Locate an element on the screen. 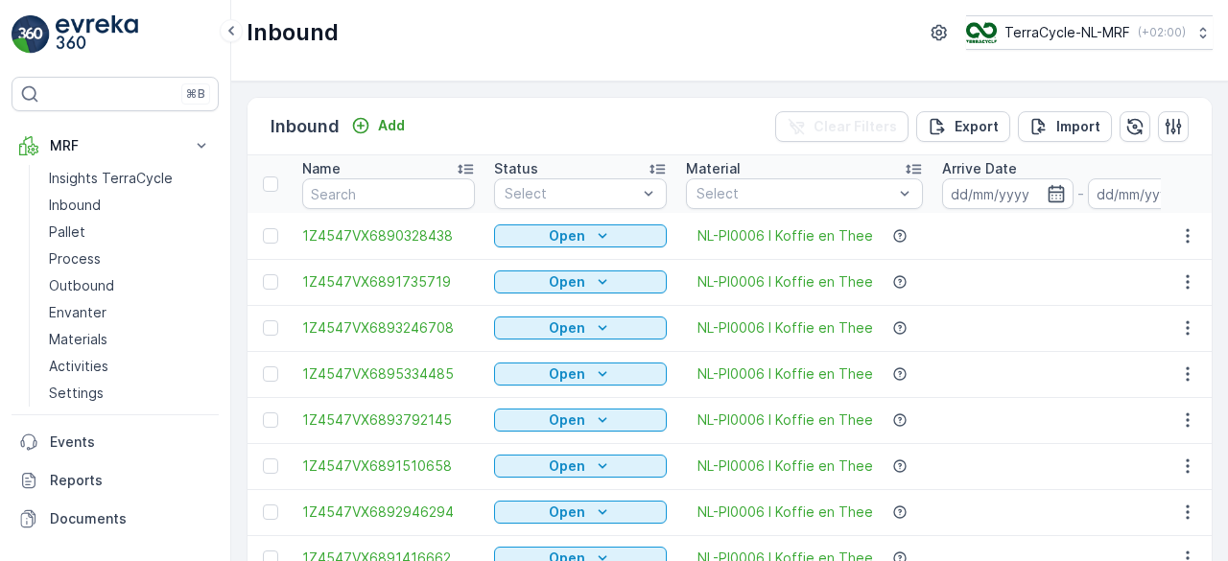 This screenshot has height=561, width=1228. a: Documents is located at coordinates (115, 519).